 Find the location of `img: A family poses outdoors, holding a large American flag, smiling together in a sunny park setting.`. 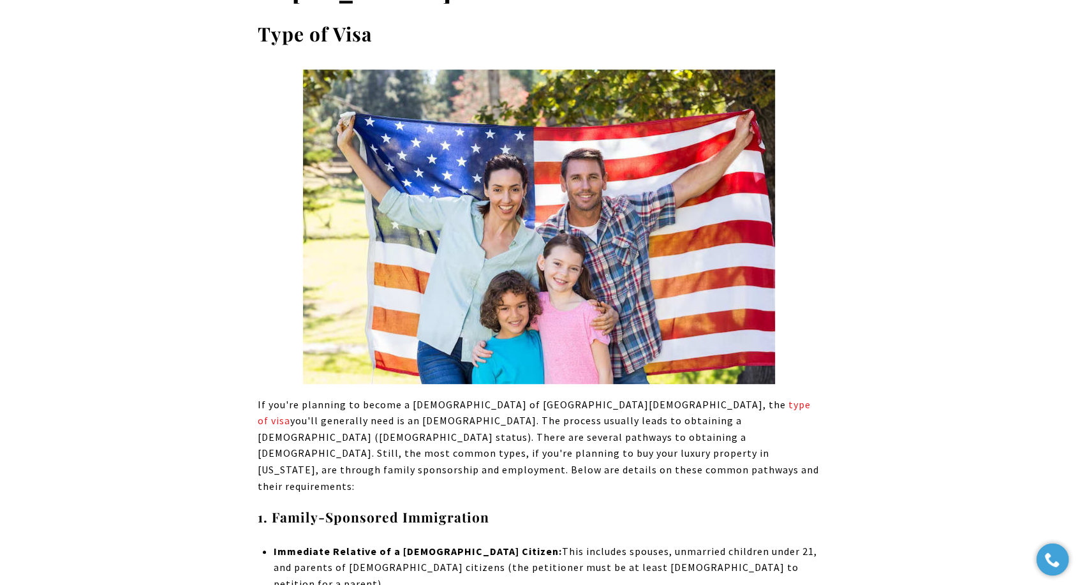

img: A family poses outdoors, holding a large American flag, smiling together in a sunny park setting. is located at coordinates (539, 226).